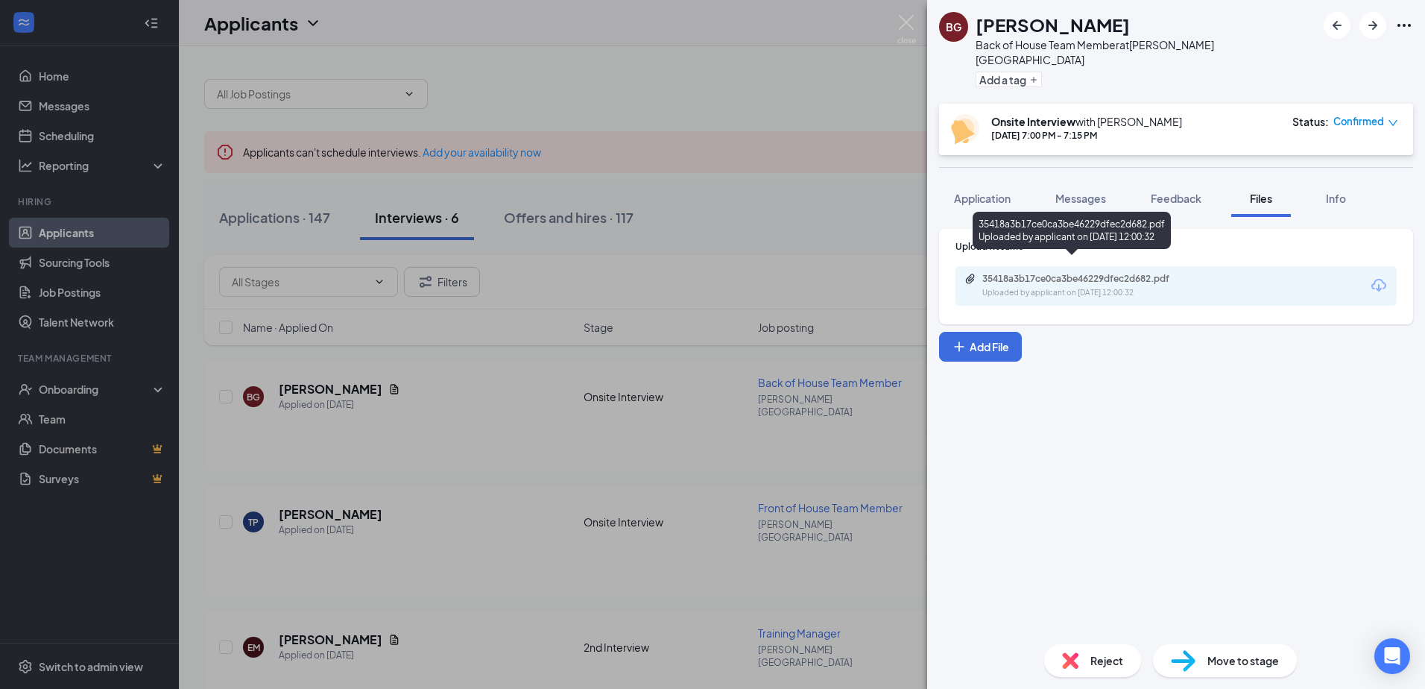 The height and width of the screenshot is (689, 1425). Describe the element at coordinates (1373, 25) in the screenshot. I see `button: ArrowRight` at that location.